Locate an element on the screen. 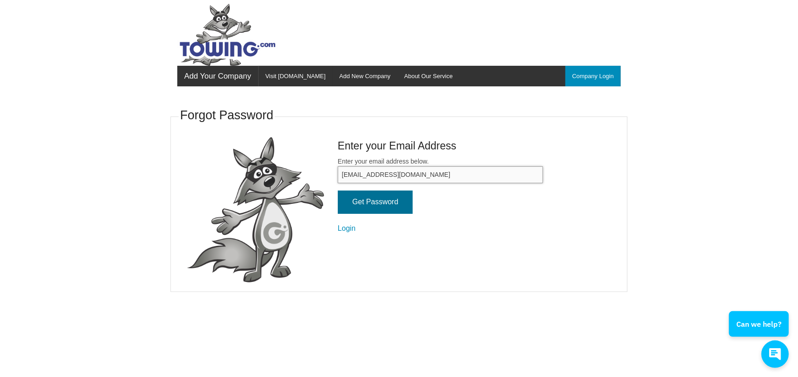  h4: Enter your Email Address is located at coordinates (440, 146).